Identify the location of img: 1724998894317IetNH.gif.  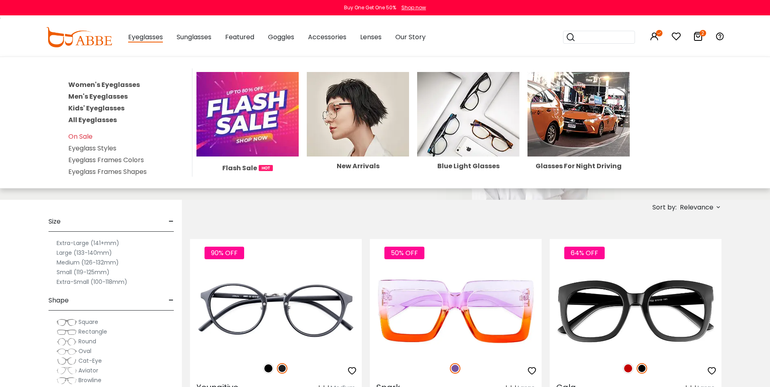
(266, 168).